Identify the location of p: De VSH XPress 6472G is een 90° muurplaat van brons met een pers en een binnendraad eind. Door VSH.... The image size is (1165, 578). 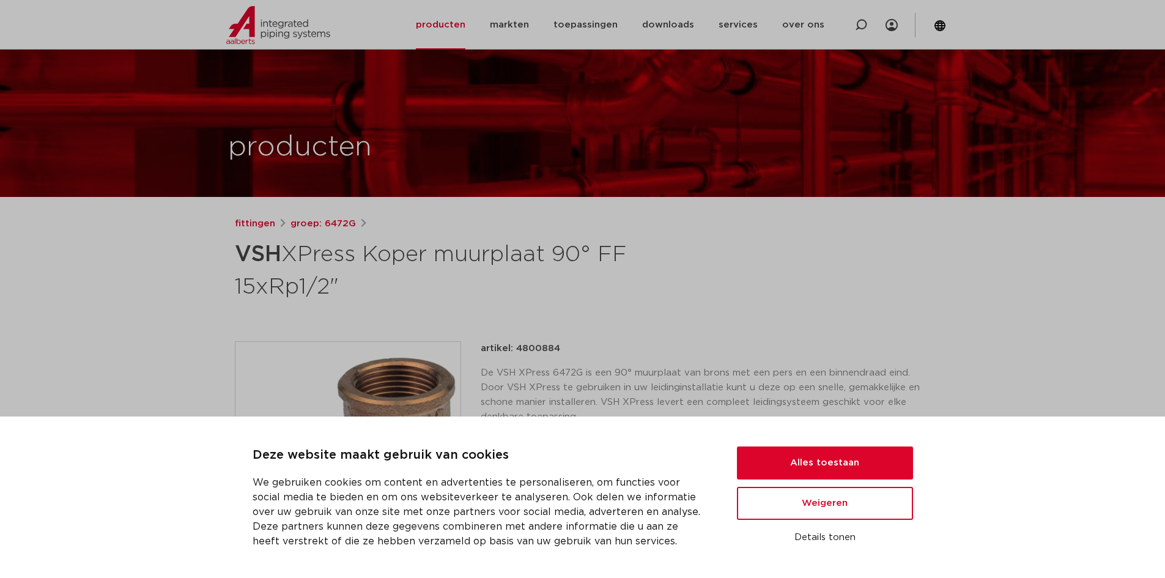
(705, 395).